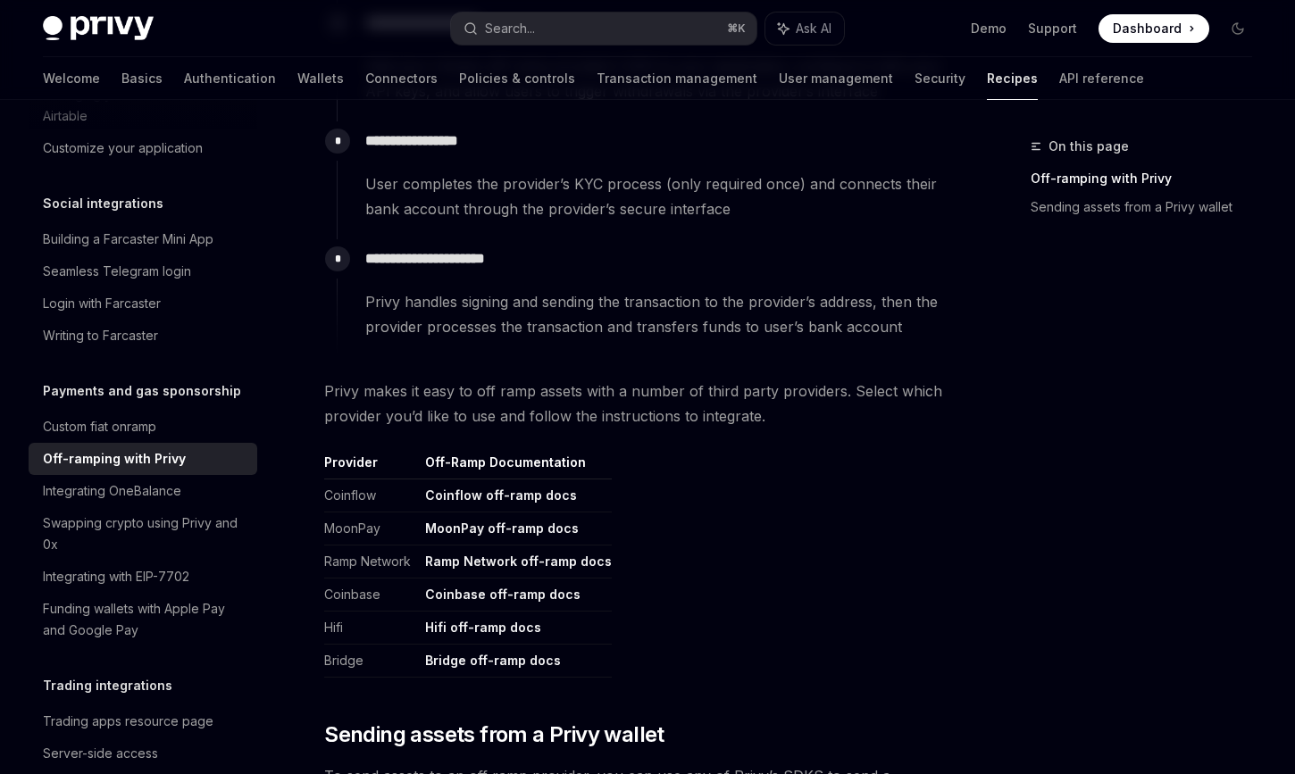 The height and width of the screenshot is (774, 1295). Describe the element at coordinates (100, 754) in the screenshot. I see `div: Server-side access` at that location.